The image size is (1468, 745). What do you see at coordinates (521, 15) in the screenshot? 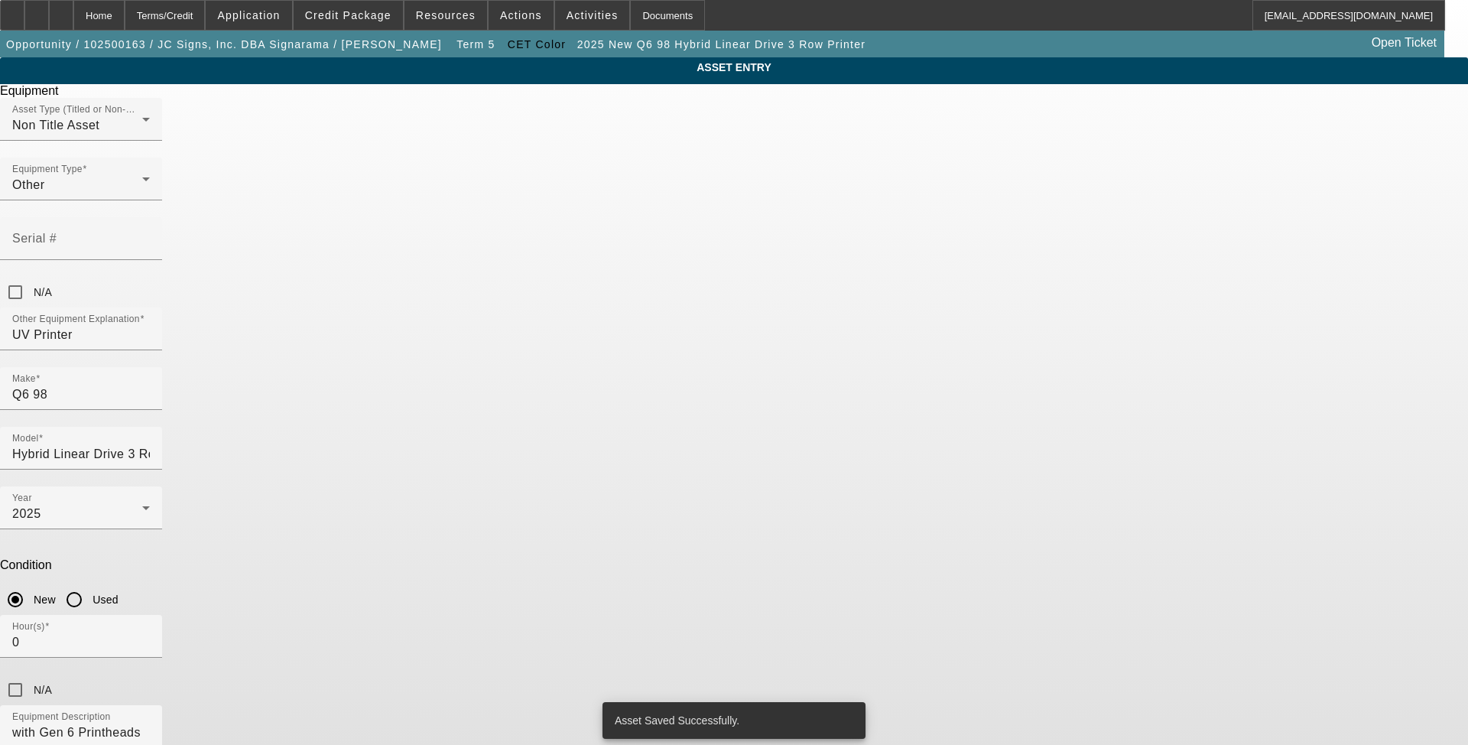
I see `span: Actions` at bounding box center [521, 15].